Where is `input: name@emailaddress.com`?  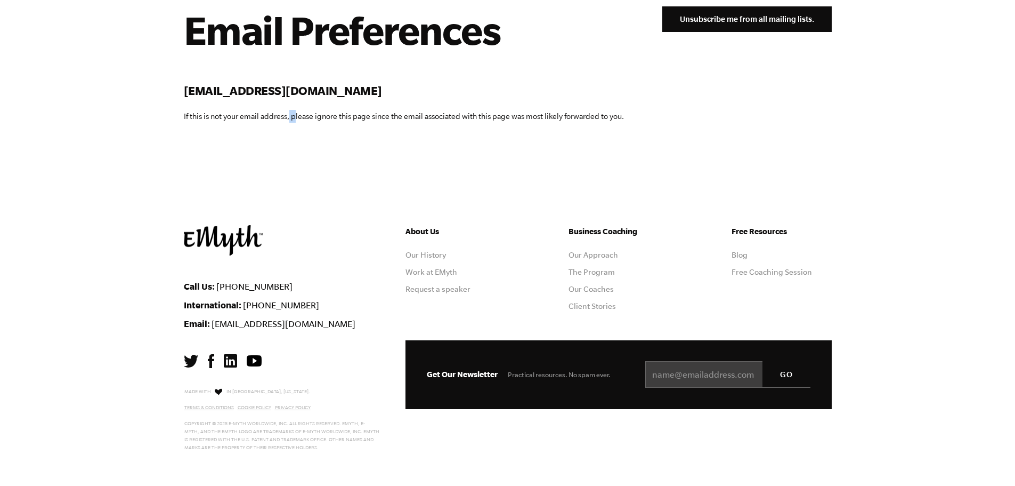 input: name@emailaddress.com is located at coordinates (728, 374).